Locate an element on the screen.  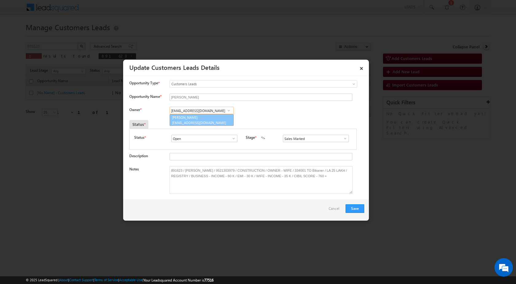
a: Cancel is located at coordinates (336, 210).